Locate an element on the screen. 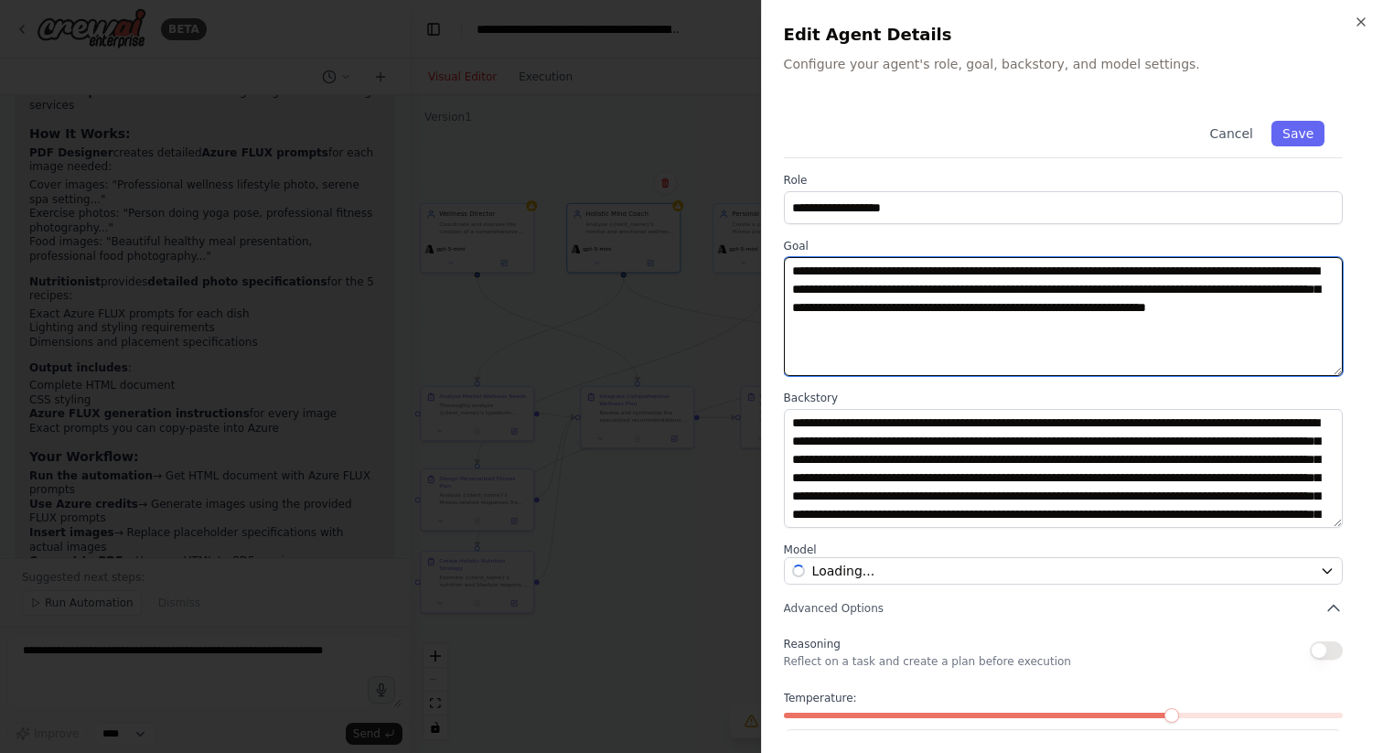 The image size is (1383, 753). p: Reflect on a task and create a plan before execution is located at coordinates (927, 661).